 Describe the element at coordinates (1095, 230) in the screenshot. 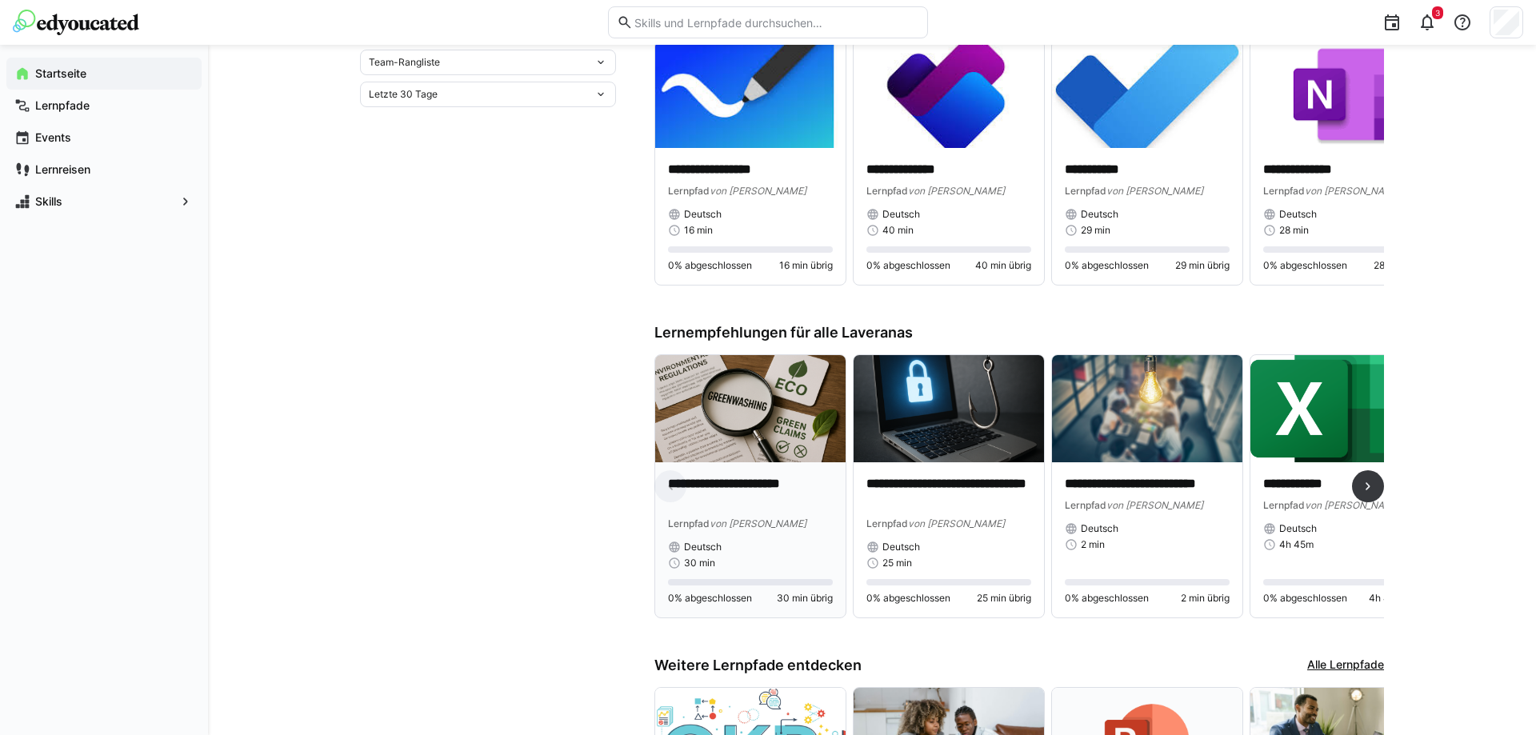

I see `span: 29 min` at that location.